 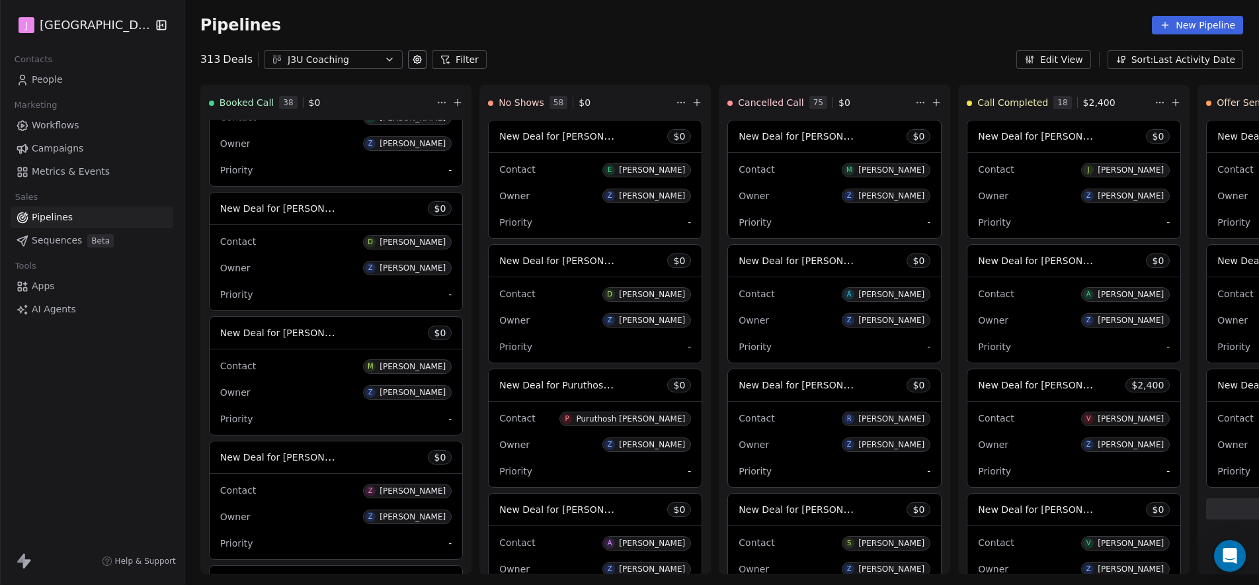 What do you see at coordinates (92, 125) in the screenshot?
I see `a: Workflows` at bounding box center [92, 125].